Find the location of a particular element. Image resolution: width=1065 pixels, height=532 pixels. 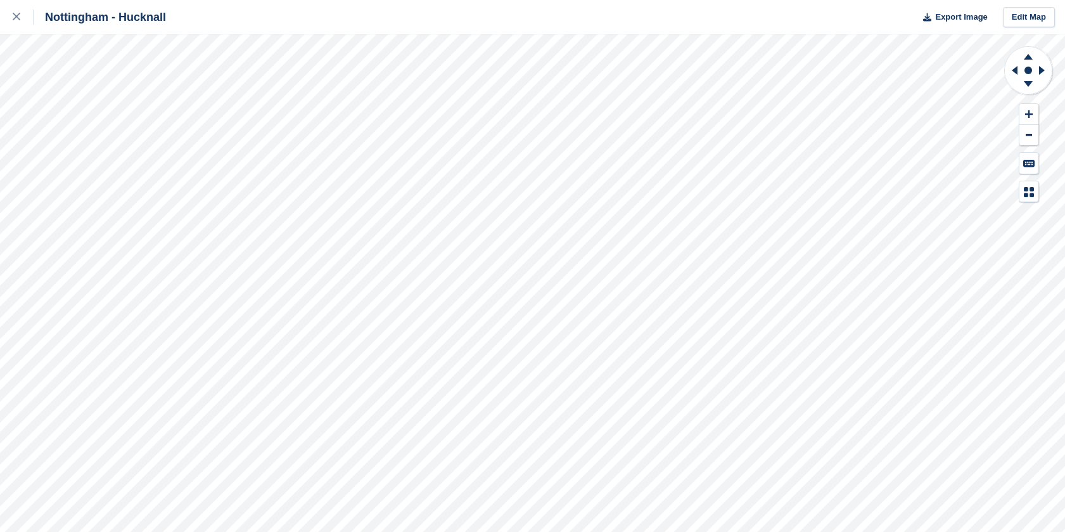

button: Map Legend is located at coordinates (1029, 191).